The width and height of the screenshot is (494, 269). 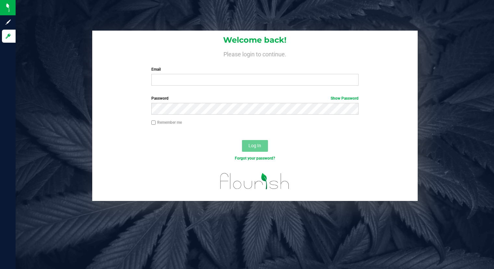 I want to click on span: Password, so click(x=160, y=98).